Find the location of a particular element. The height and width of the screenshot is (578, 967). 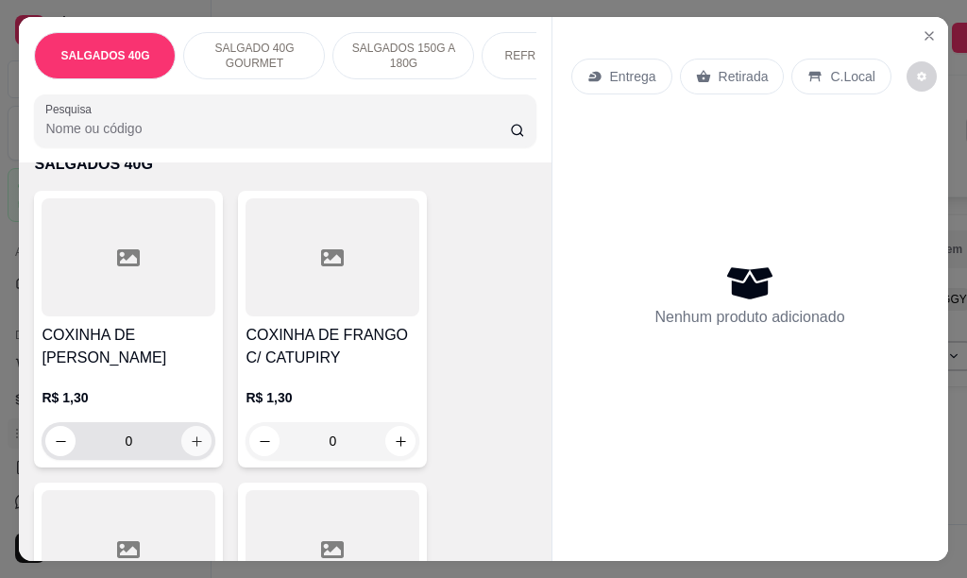

p: Nenhum produto adicionado is located at coordinates (750, 317).